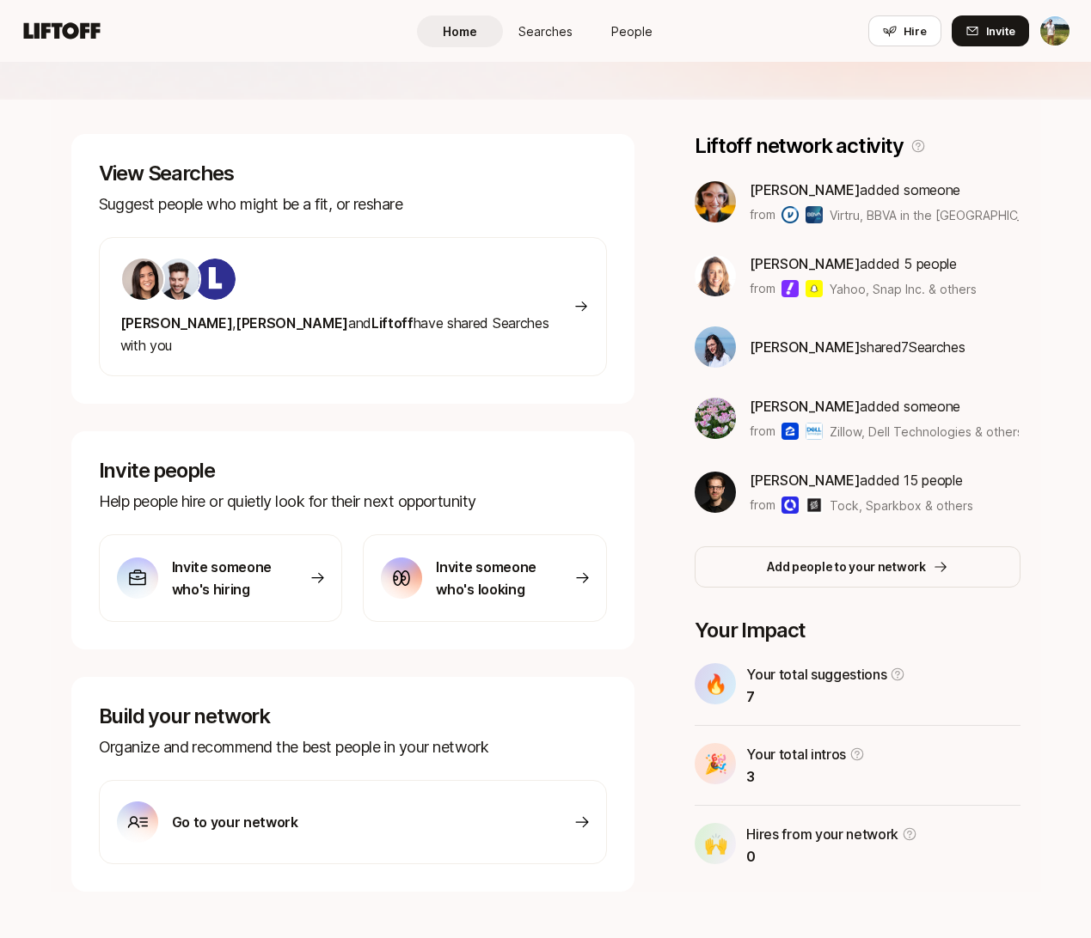  What do you see at coordinates (831, 857) in the screenshot?
I see `p: 0` at bounding box center [831, 857].